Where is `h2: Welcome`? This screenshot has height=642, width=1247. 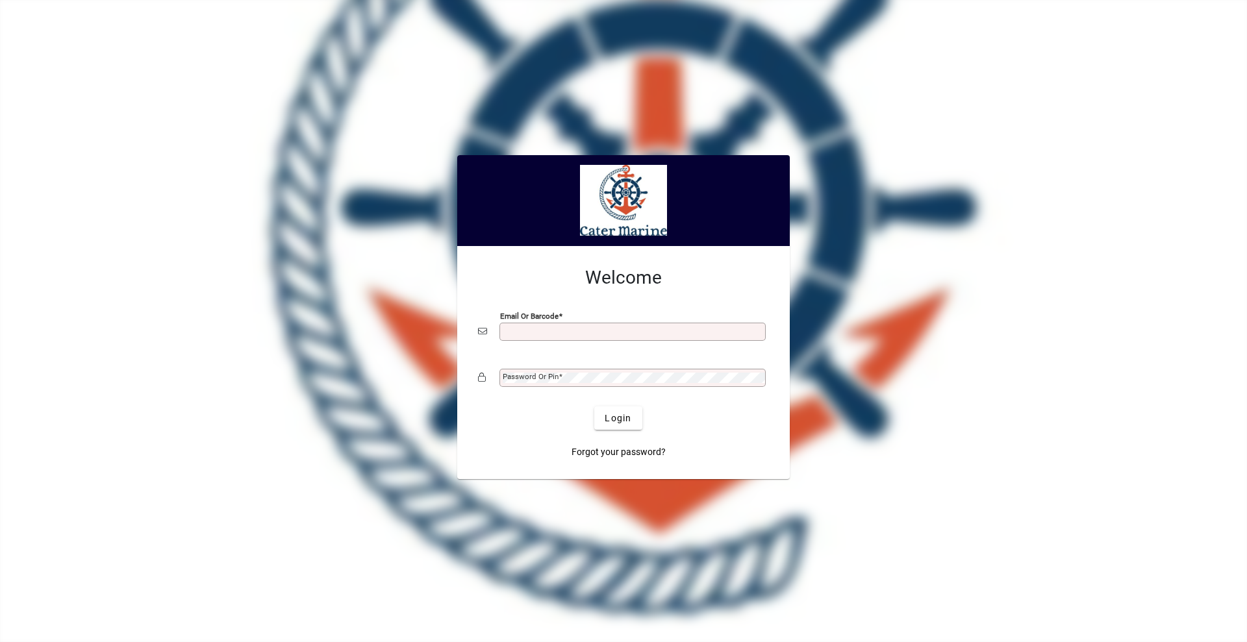
h2: Welcome is located at coordinates (624, 278).